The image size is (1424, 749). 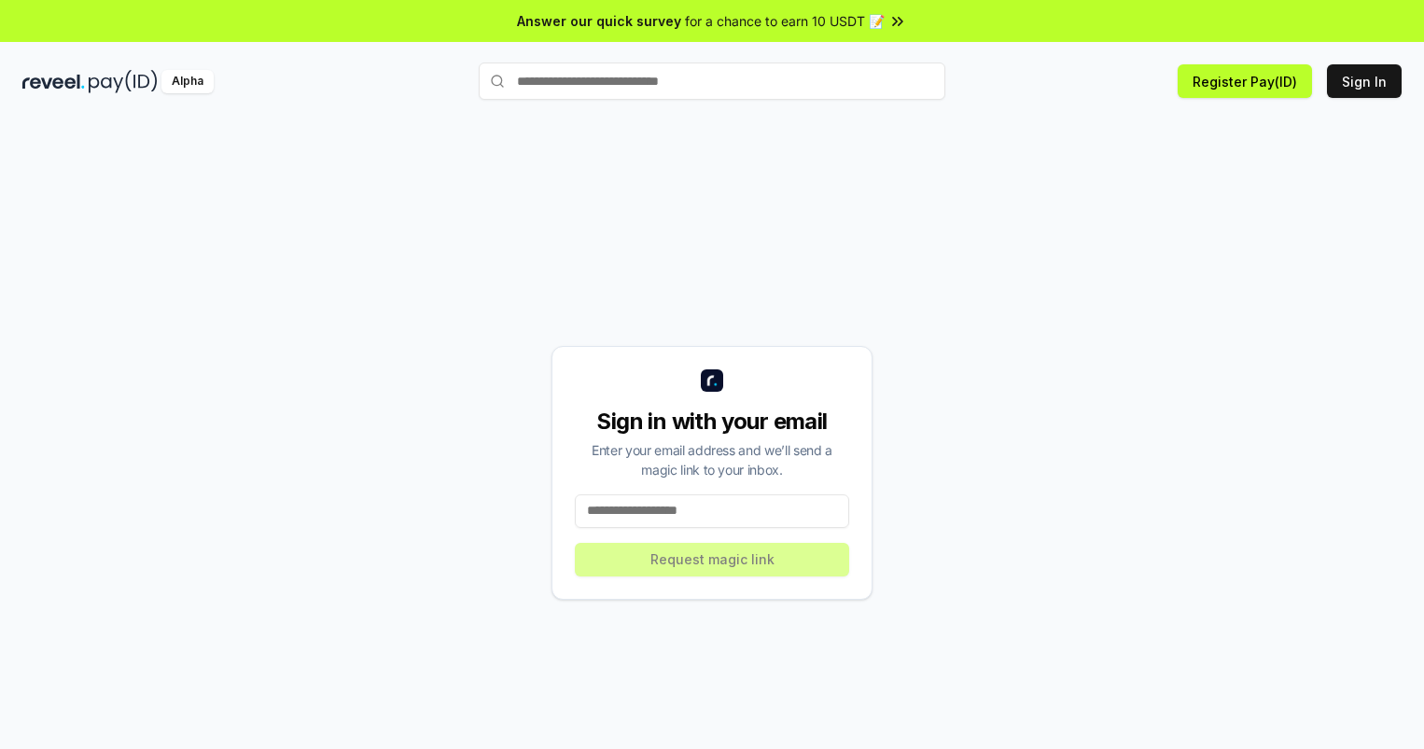 I want to click on div: Alpha, so click(x=188, y=81).